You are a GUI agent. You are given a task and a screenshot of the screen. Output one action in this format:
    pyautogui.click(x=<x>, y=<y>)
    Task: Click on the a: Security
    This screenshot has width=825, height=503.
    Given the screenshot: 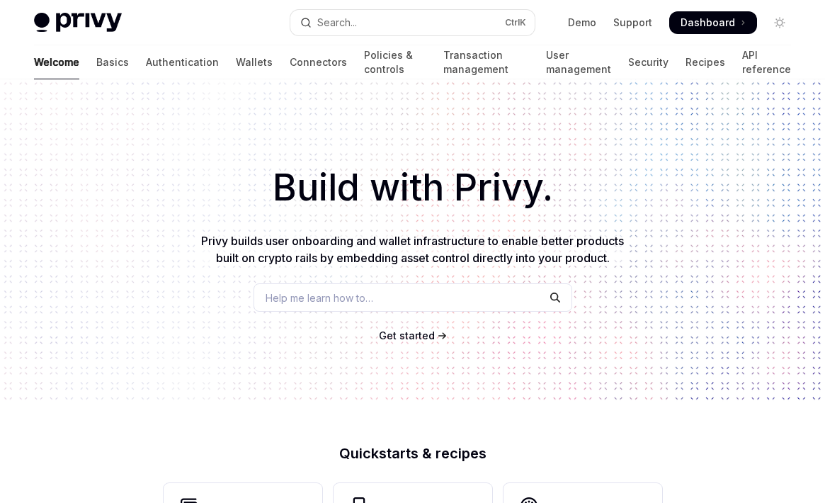 What is the action you would take?
    pyautogui.click(x=648, y=62)
    